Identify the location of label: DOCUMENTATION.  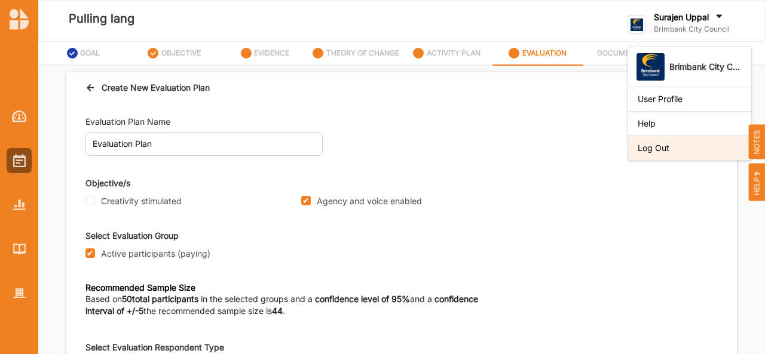
(629, 53).